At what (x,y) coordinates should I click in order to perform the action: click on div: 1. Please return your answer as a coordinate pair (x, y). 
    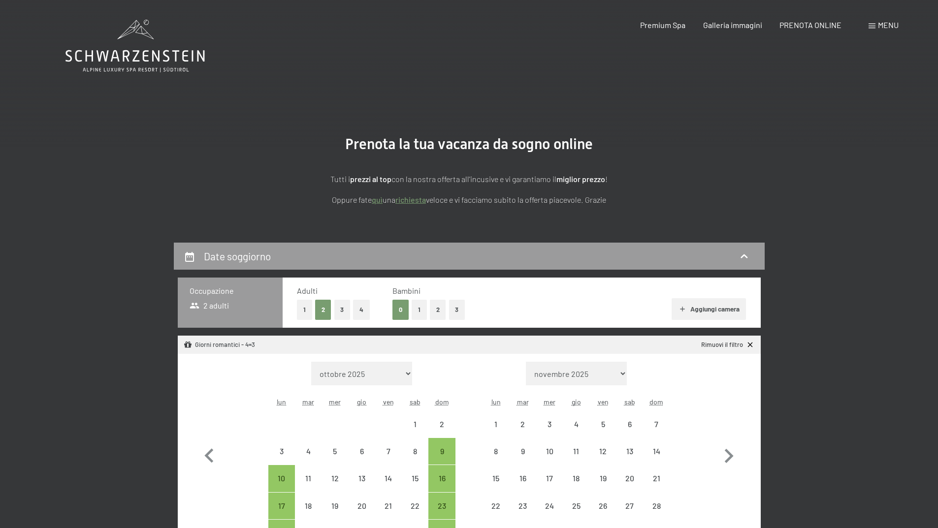
    Looking at the image, I should click on (496, 433).